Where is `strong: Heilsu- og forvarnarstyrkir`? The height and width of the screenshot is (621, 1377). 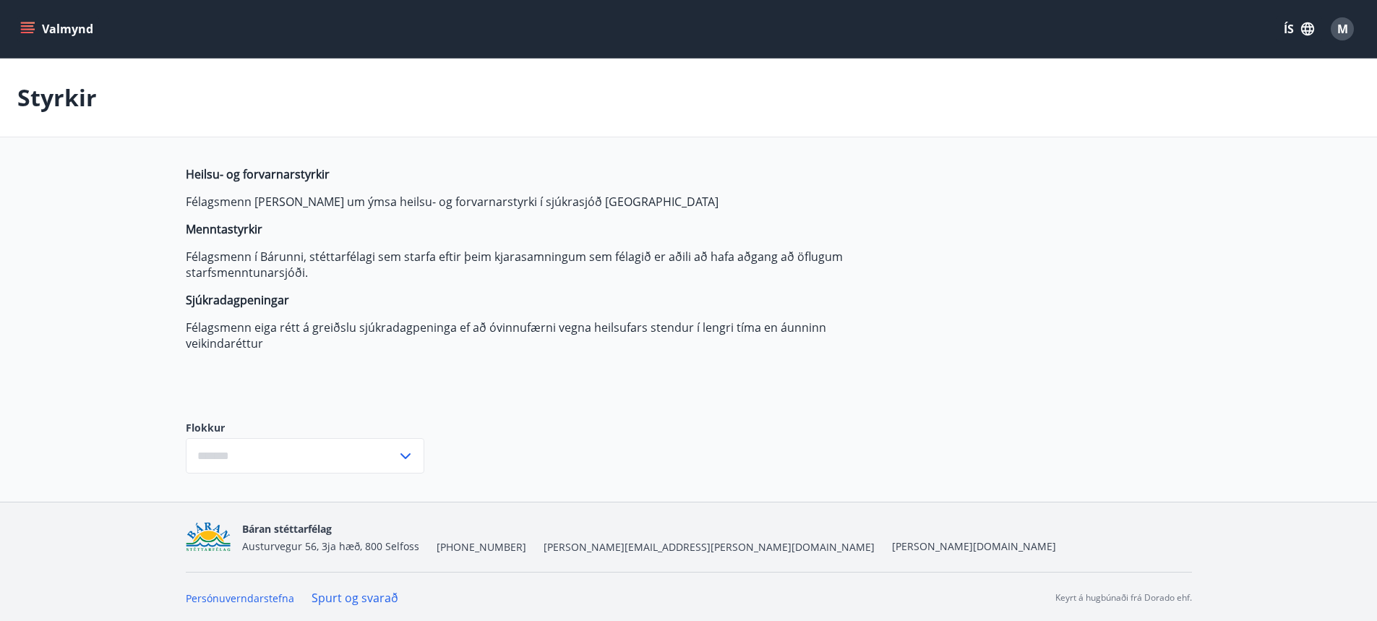 strong: Heilsu- og forvarnarstyrkir is located at coordinates (257, 174).